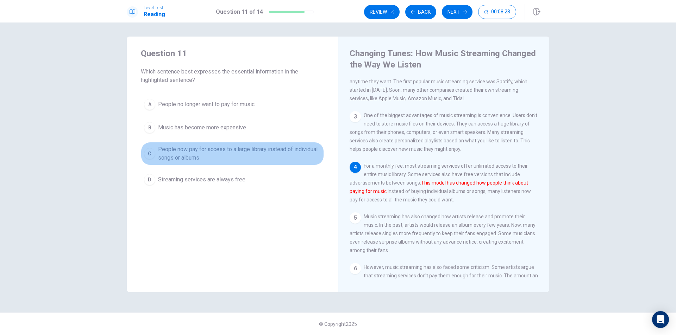  Describe the element at coordinates (232, 128) in the screenshot. I see `button: BMusic has become more expensive` at that location.